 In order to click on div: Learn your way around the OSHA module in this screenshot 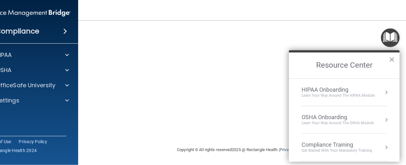, I will do `click(337, 123)`.